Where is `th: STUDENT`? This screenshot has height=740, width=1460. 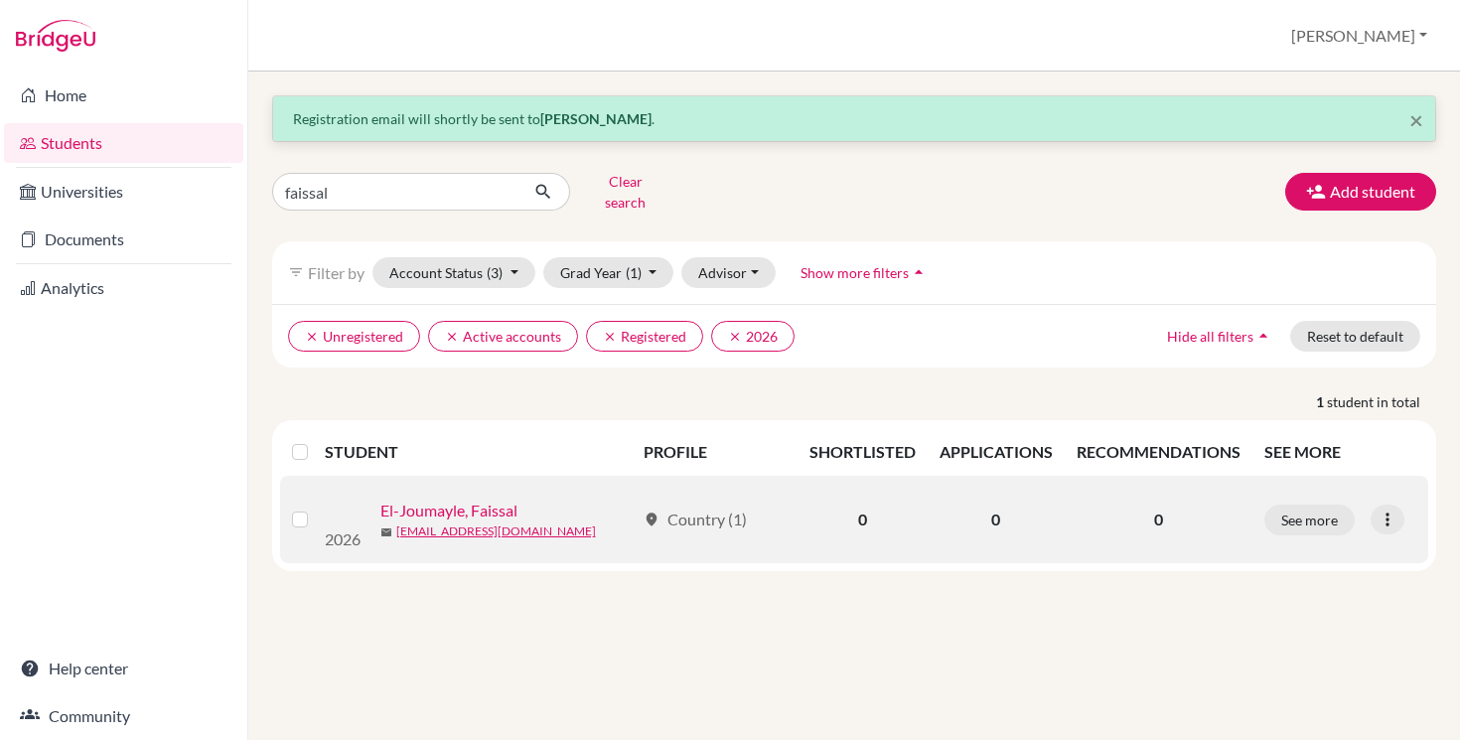
th: STUDENT is located at coordinates (478, 452).